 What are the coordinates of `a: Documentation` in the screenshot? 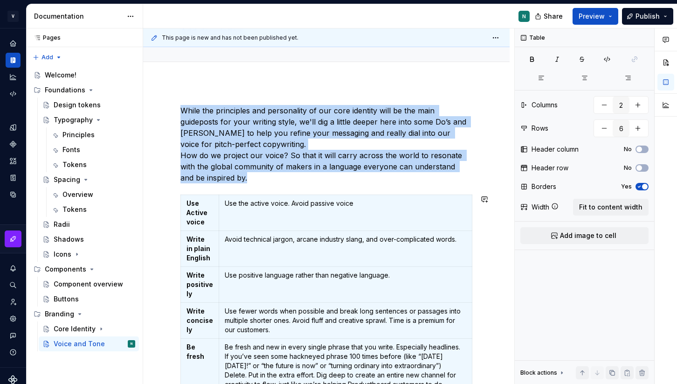 It's located at (13, 60).